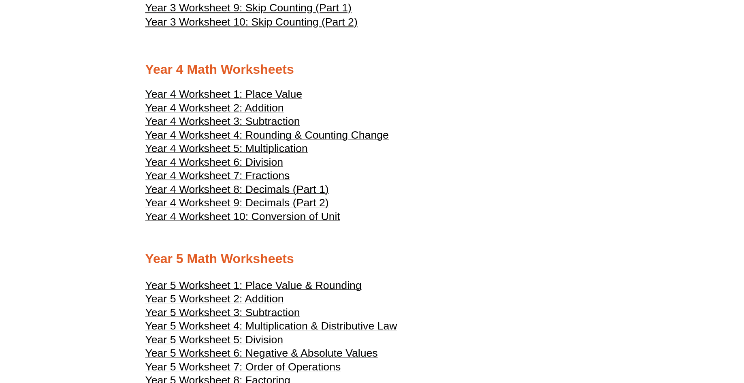  Describe the element at coordinates (223, 121) in the screenshot. I see `span: Year 4 Worksheet 3: Subtraction` at that location.